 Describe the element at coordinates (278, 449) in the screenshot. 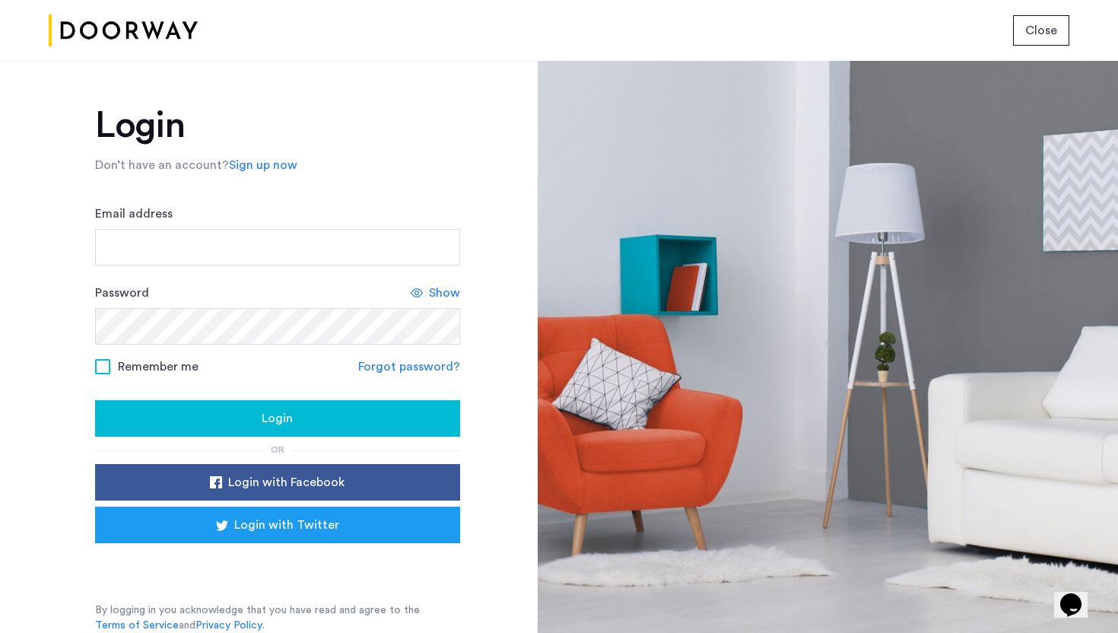

I see `span: or` at that location.